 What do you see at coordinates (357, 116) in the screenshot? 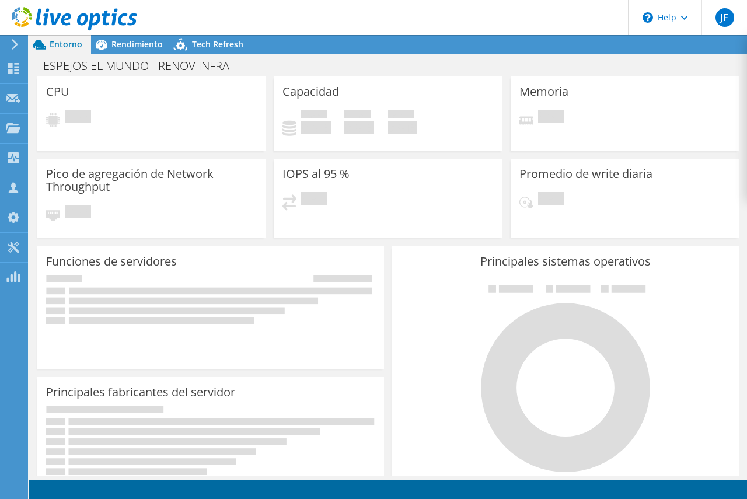
I see `span: Libre` at bounding box center [357, 116].